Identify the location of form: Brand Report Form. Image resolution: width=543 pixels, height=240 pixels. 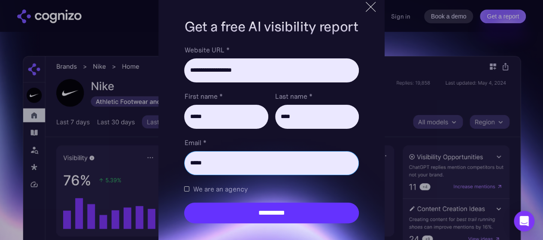
(272, 134).